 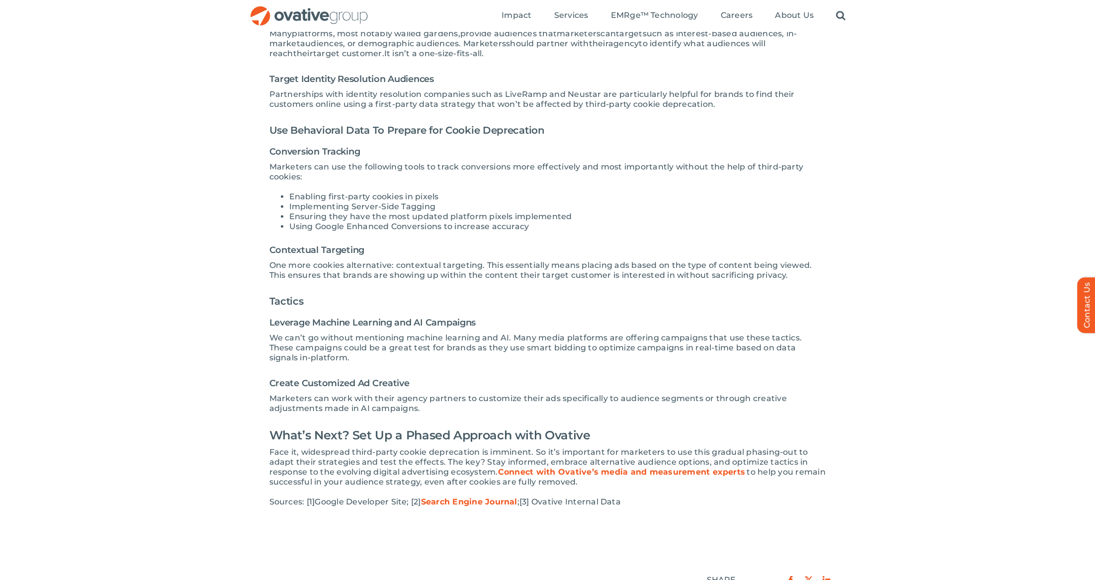 What do you see at coordinates (548, 152) in the screenshot?
I see `h4: Conversion Tracking` at bounding box center [548, 152].